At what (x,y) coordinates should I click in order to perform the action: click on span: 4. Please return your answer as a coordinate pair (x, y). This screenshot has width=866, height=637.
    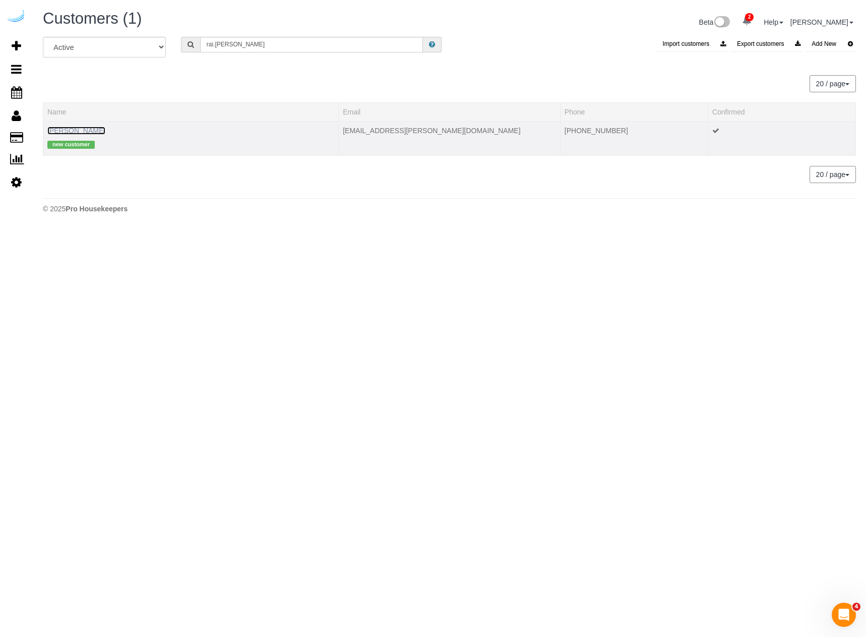
    Looking at the image, I should click on (857, 607).